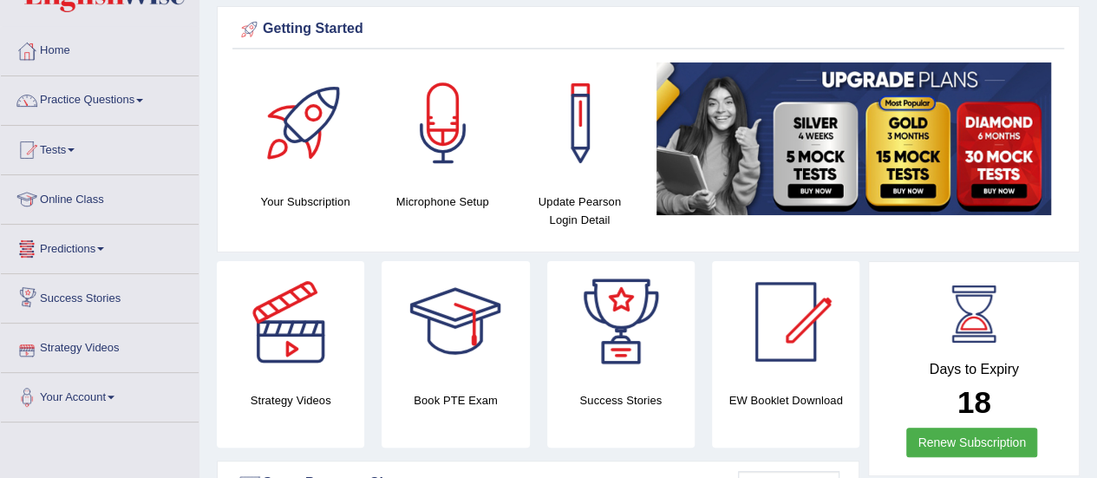 This screenshot has width=1097, height=478. Describe the element at coordinates (974, 369) in the screenshot. I see `h4: Days to Expiry` at that location.